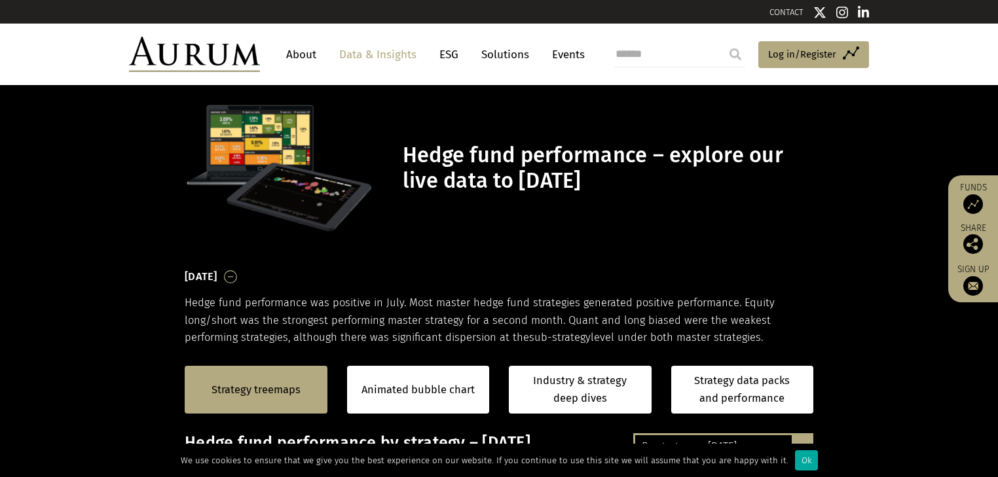 The width and height of the screenshot is (998, 477). I want to click on a: Events, so click(565, 54).